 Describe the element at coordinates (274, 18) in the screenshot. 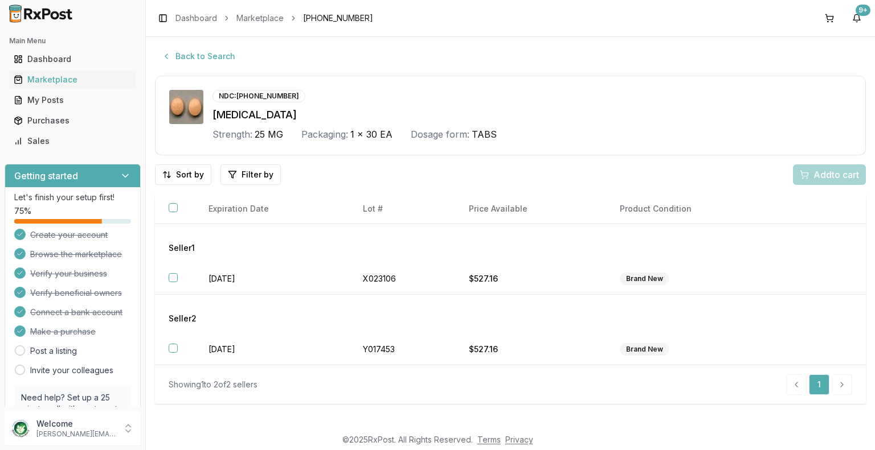

I see `nav: breadcrumb` at that location.